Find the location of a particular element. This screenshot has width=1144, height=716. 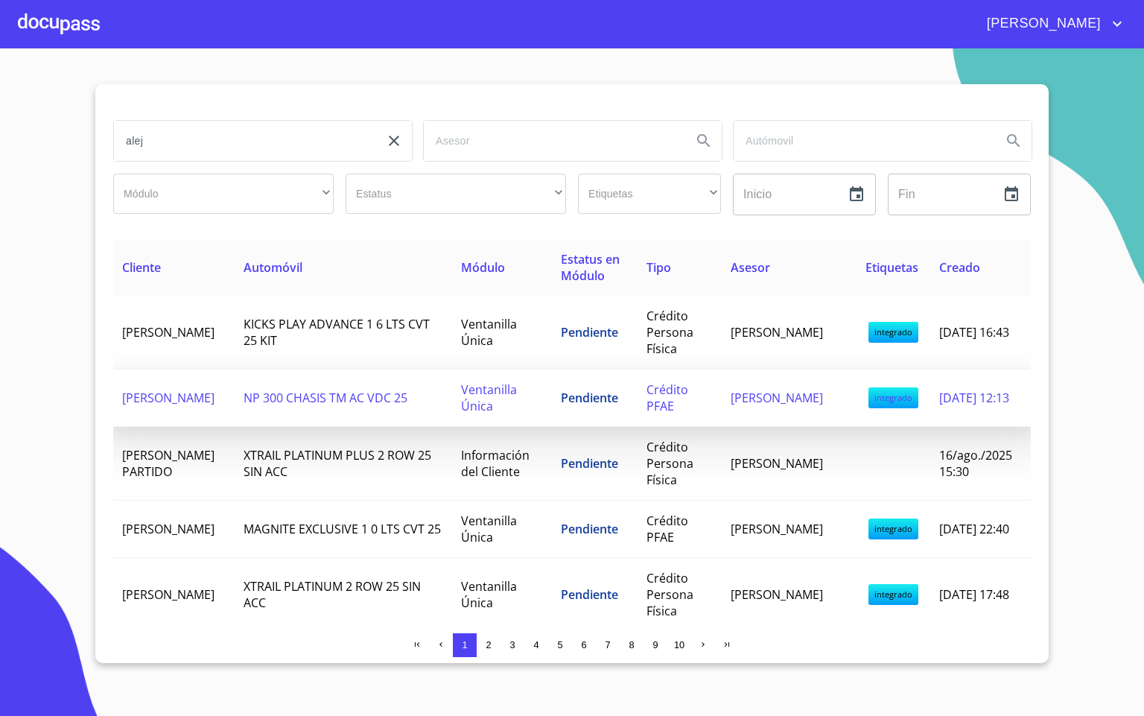

span: 10 is located at coordinates (679, 644).